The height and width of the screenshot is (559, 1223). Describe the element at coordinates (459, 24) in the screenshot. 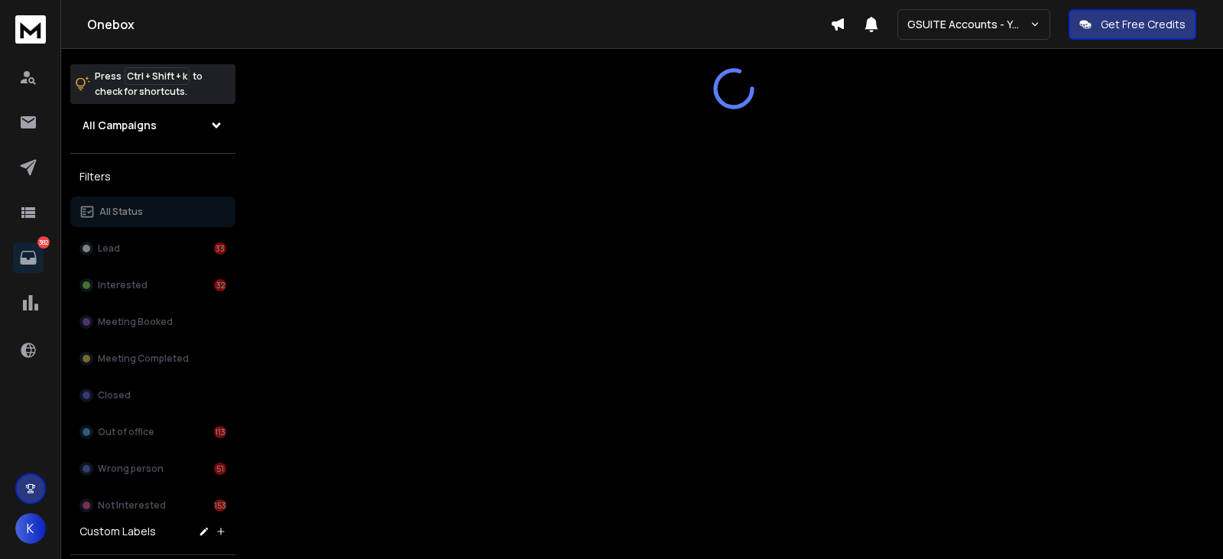

I see `h1: Onebox` at that location.